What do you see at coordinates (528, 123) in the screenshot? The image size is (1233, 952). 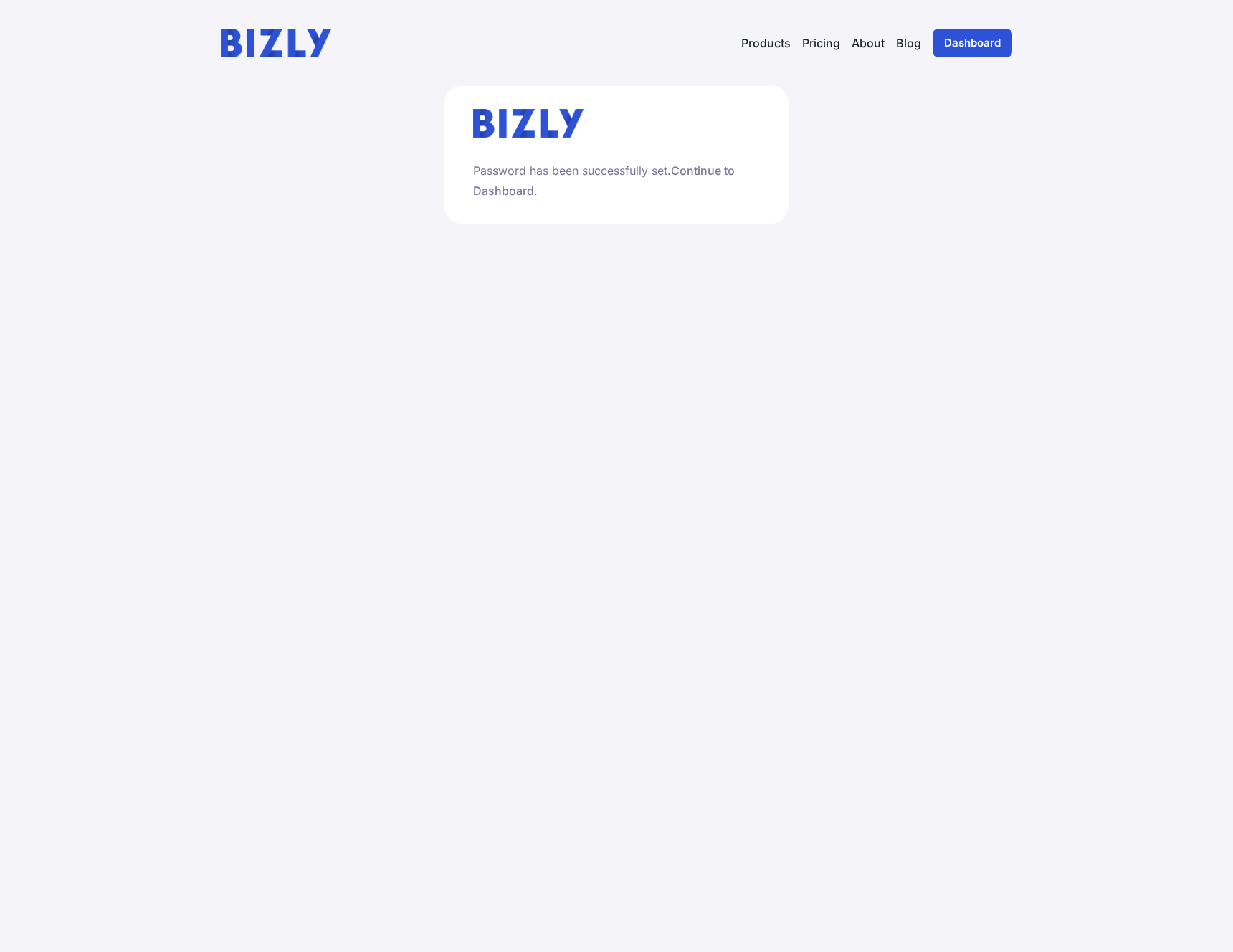 I see `img: bizly_logo.svg` at bounding box center [528, 123].